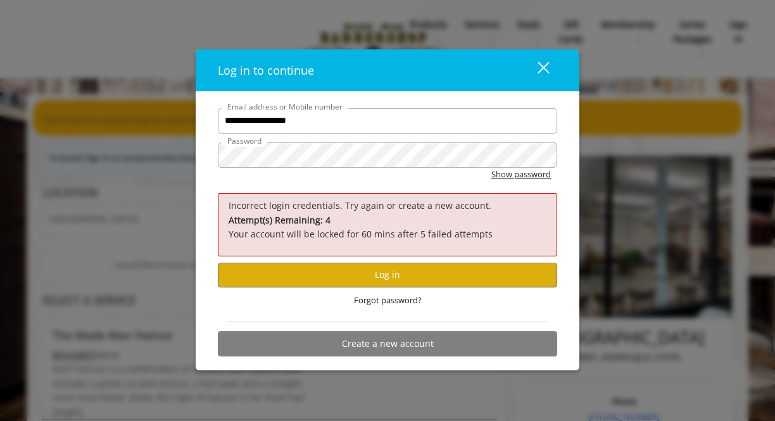 The width and height of the screenshot is (775, 421). Describe the element at coordinates (536, 70) in the screenshot. I see `div: close dialog` at that location.